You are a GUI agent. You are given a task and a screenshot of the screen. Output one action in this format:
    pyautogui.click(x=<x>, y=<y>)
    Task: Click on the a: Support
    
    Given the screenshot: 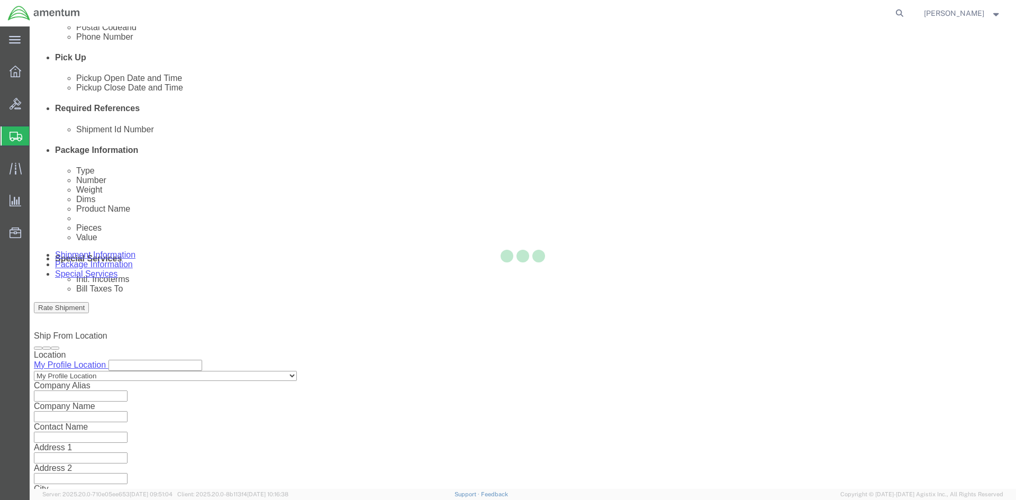 What is the action you would take?
    pyautogui.click(x=468, y=494)
    